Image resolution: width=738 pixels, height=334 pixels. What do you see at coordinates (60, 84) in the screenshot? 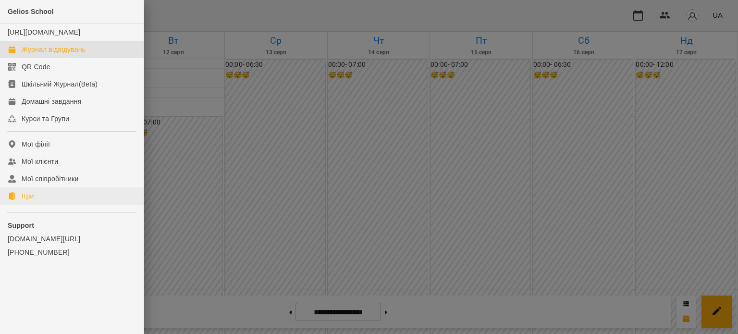
I see `div: Шкільний Журнал(Beta)` at bounding box center [60, 84].